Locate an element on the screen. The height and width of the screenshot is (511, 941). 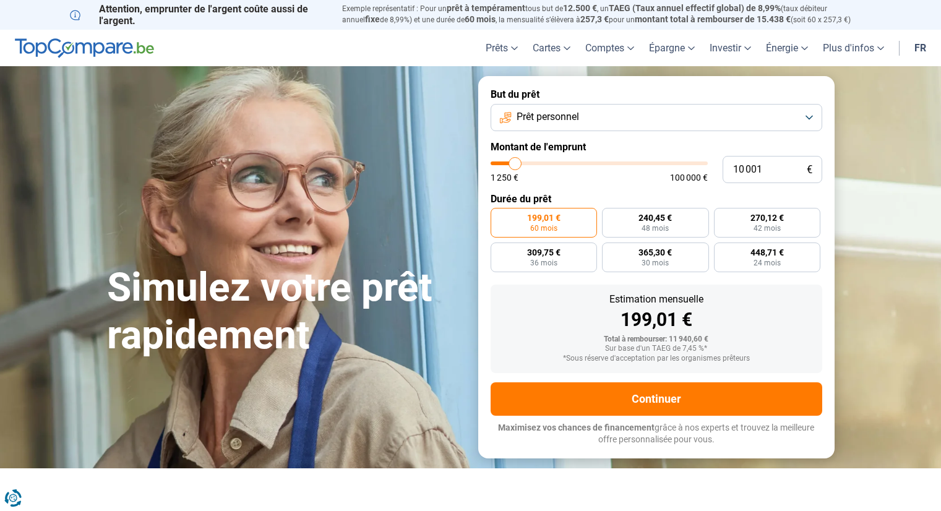
span: prêt à tempérament is located at coordinates (486, 8).